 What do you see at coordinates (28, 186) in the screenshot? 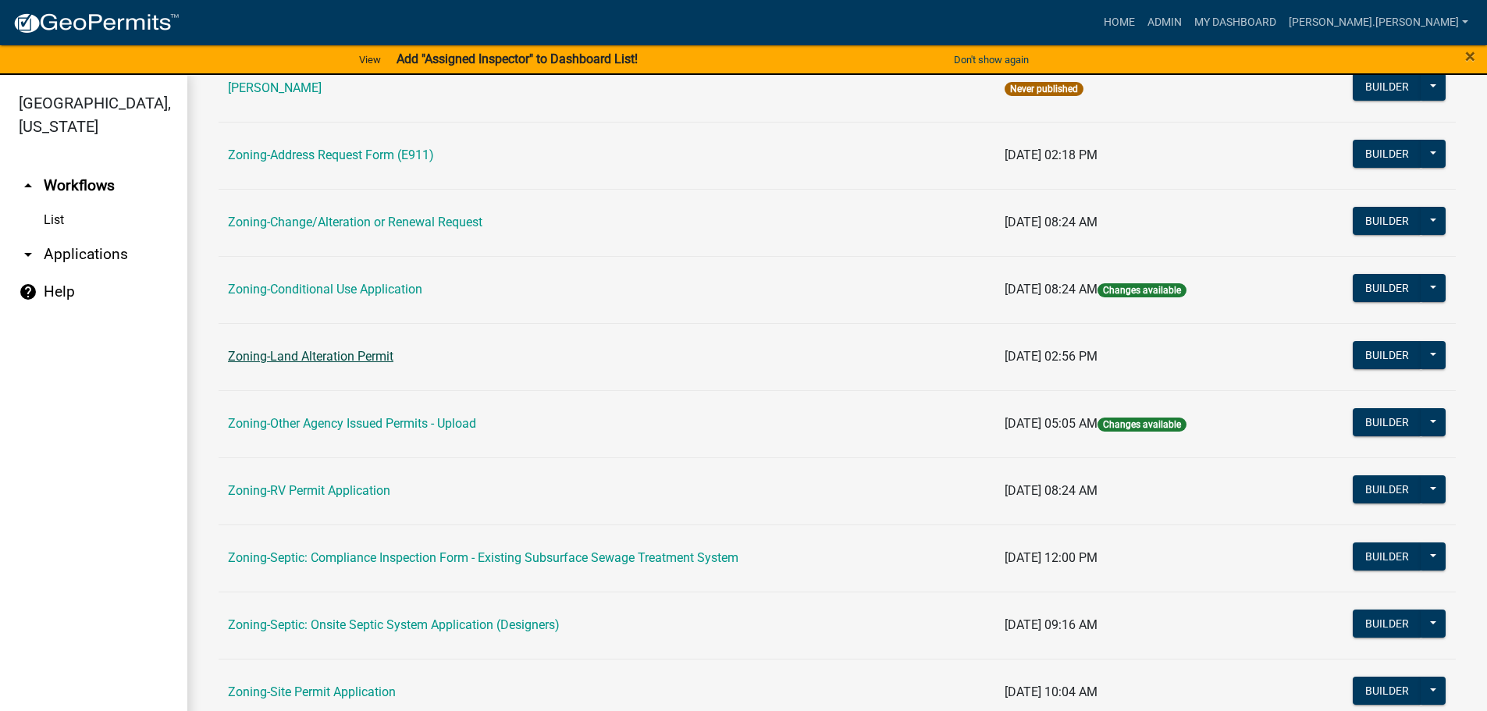
I see `i: arrow_drop_up` at bounding box center [28, 186].